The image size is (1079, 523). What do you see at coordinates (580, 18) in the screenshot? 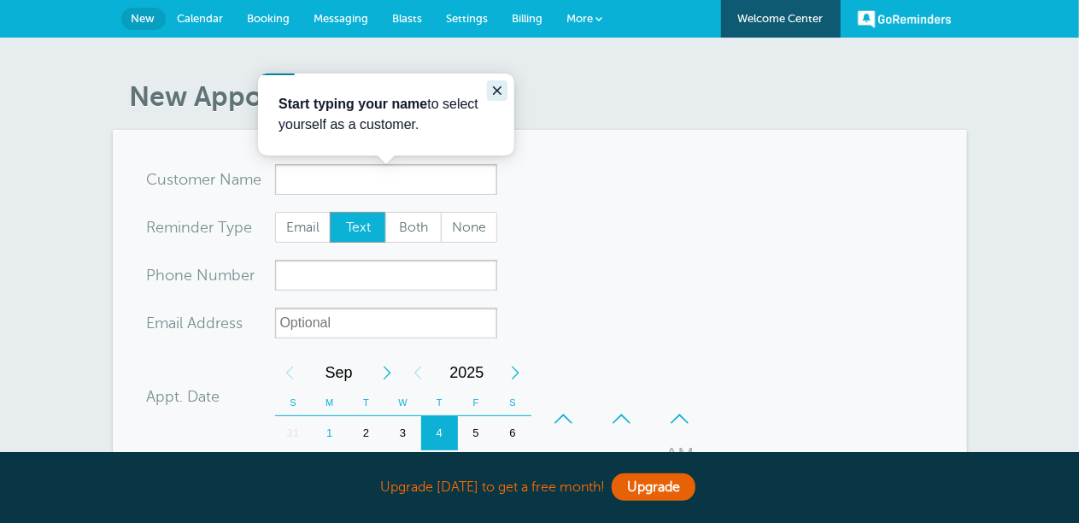
I see `span: More` at bounding box center [580, 18].